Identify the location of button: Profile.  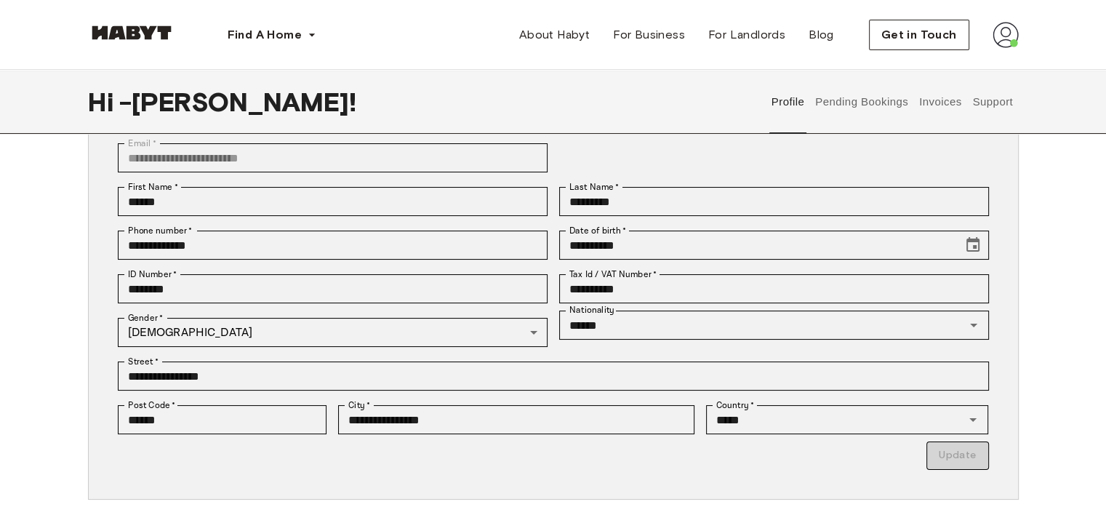
(787, 102).